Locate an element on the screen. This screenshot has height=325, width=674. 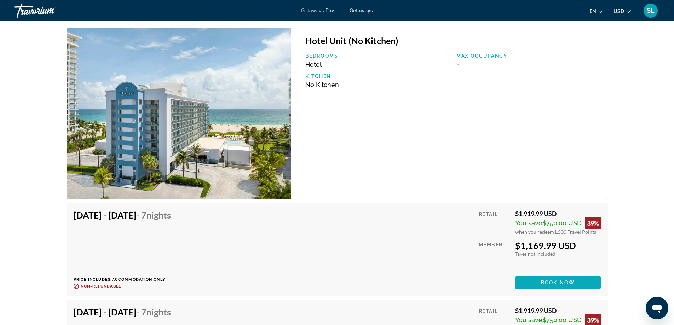
span: 1,500 Travel Points is located at coordinates (575, 232).